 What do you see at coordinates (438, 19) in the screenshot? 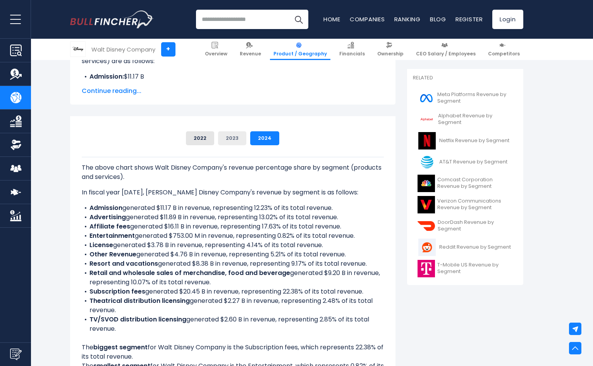
I see `a: Blog` at bounding box center [438, 19].